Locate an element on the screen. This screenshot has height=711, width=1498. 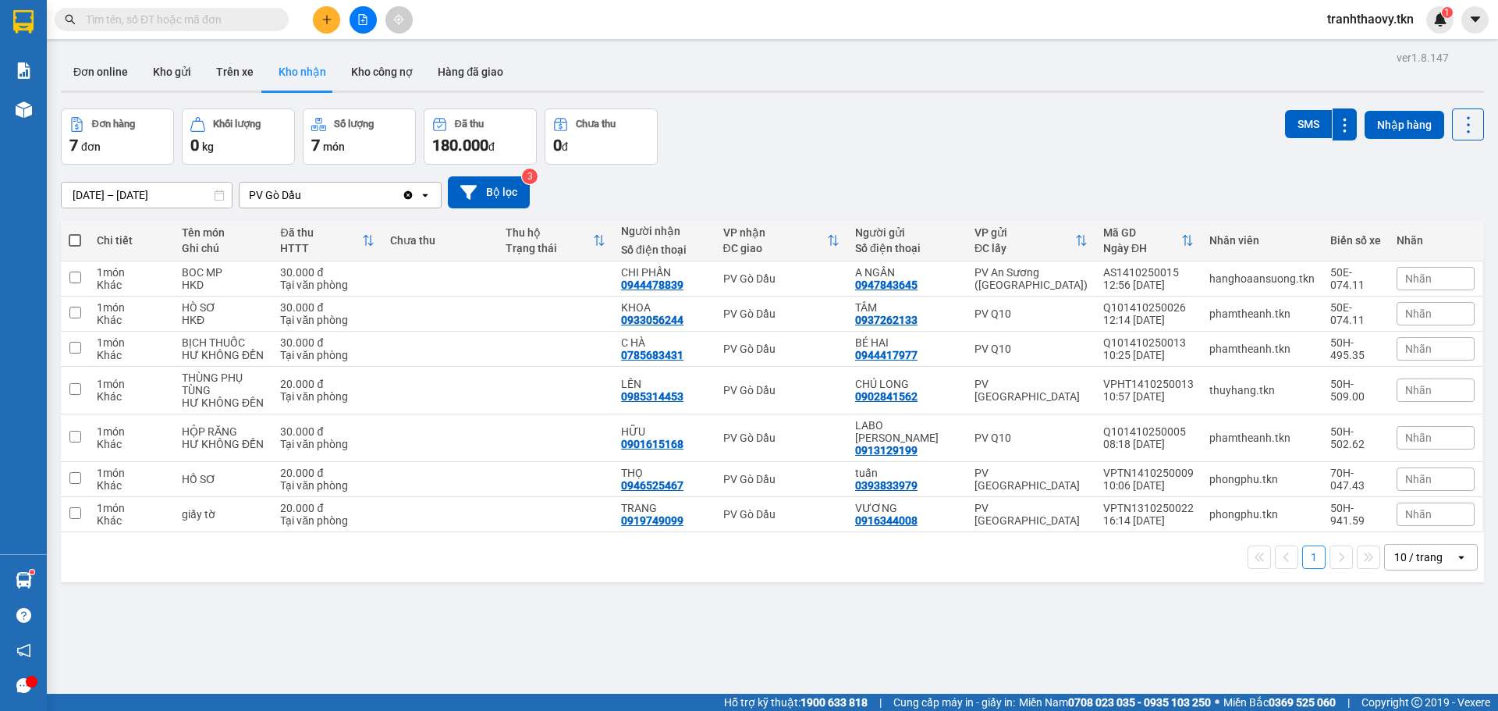
div: CHI PHẤN is located at coordinates (664, 272).